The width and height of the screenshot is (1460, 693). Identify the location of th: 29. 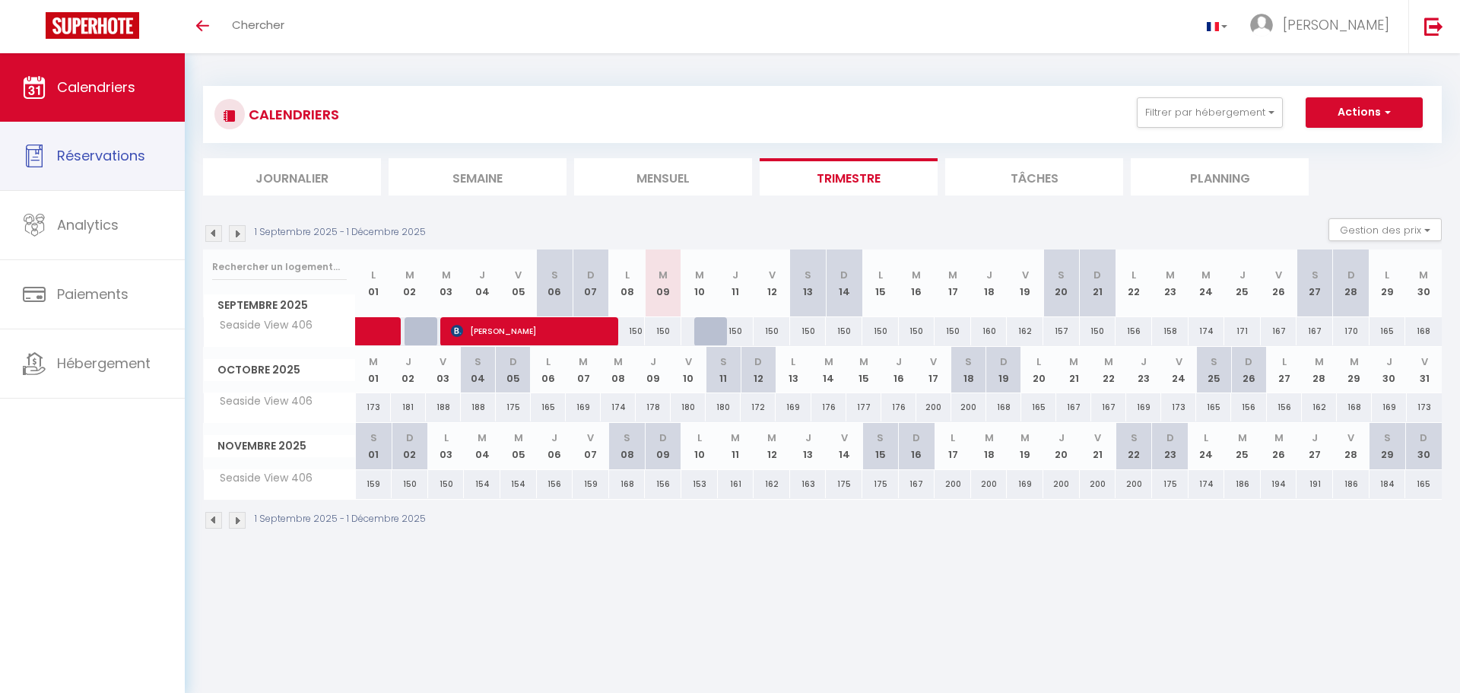
(1354, 369).